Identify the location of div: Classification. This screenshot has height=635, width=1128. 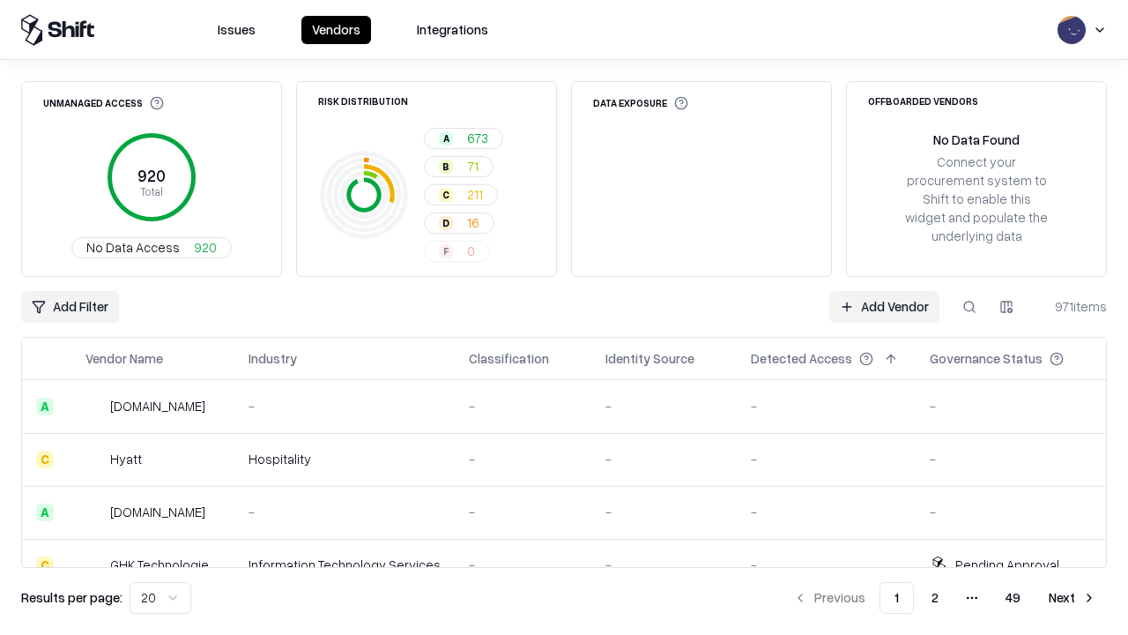
(508, 358).